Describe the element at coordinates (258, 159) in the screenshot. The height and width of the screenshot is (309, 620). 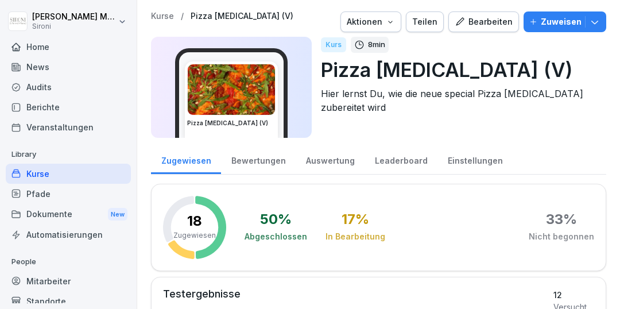
I see `div: Bewertungen` at that location.